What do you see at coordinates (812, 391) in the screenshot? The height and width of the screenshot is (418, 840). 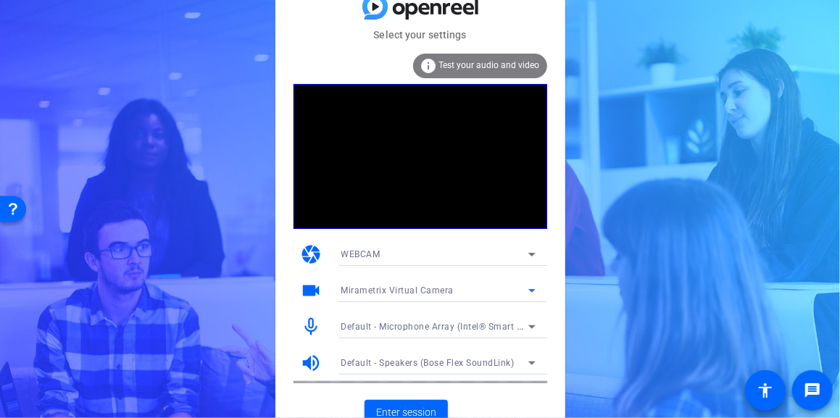 I see `mat-icon: message` at bounding box center [812, 391].